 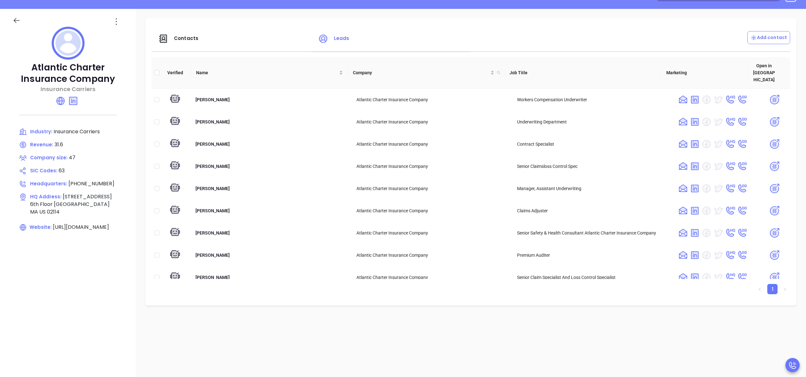 I want to click on span: 31.6, so click(x=59, y=144).